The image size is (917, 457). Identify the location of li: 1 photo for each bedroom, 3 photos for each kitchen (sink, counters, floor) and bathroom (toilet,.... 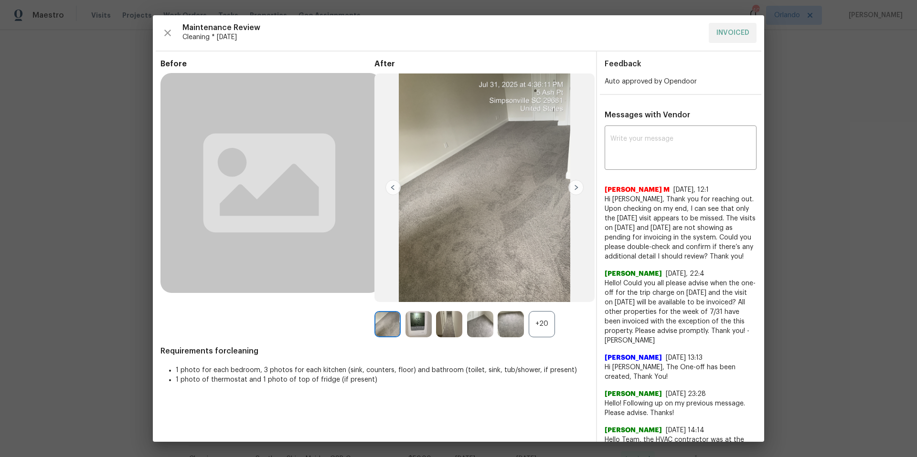
(382, 370).